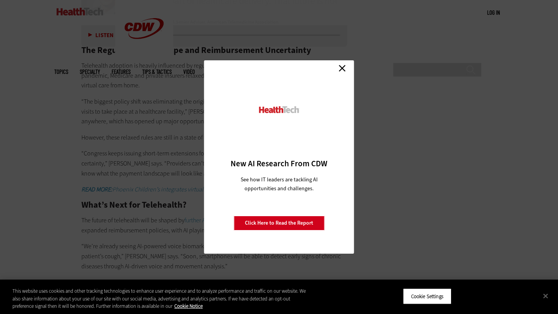 The image size is (558, 314). I want to click on button: Cookie Settings, so click(427, 297).